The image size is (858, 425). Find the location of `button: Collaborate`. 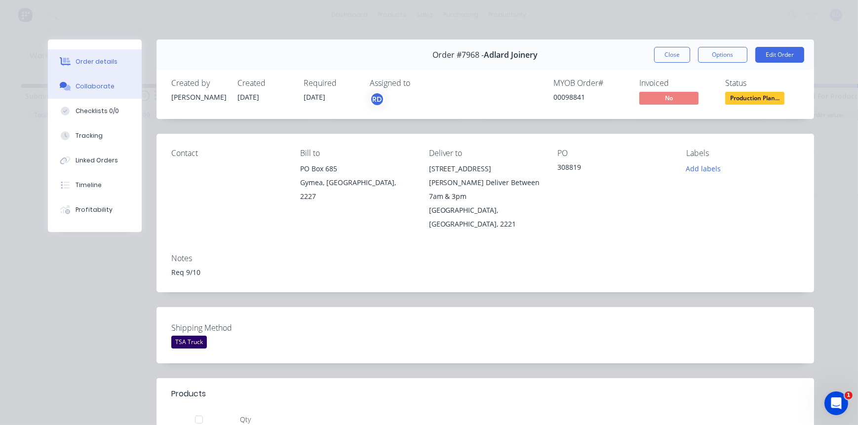

button: Collaborate is located at coordinates (95, 86).